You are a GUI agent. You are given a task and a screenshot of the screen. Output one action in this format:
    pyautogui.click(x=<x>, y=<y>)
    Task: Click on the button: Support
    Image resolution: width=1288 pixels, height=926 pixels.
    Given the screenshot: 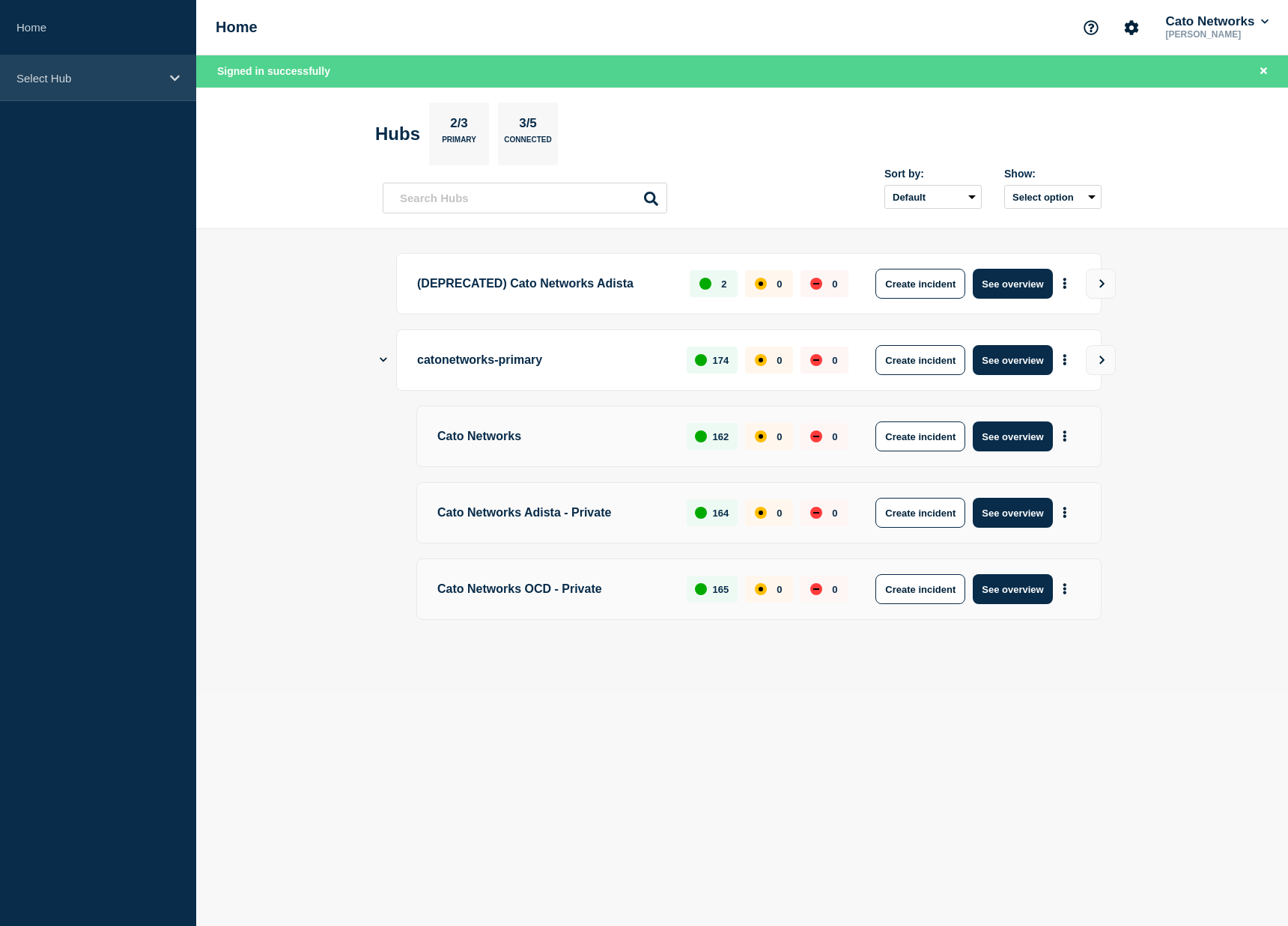 What is the action you would take?
    pyautogui.click(x=1091, y=28)
    